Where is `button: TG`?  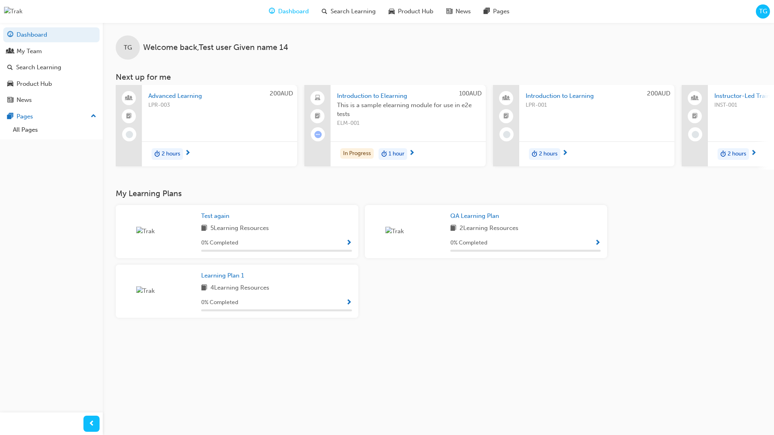
button: TG is located at coordinates (763, 11).